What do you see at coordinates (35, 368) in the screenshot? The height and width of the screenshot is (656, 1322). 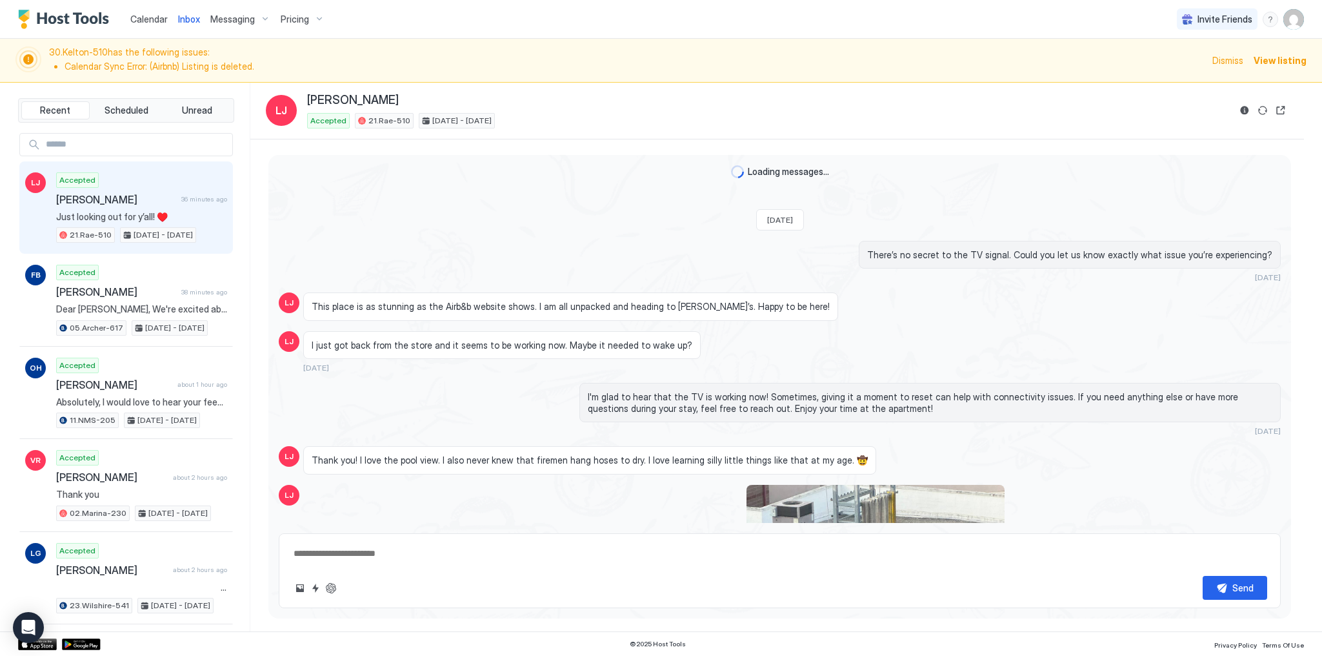 I see `span: OH` at bounding box center [35, 368].